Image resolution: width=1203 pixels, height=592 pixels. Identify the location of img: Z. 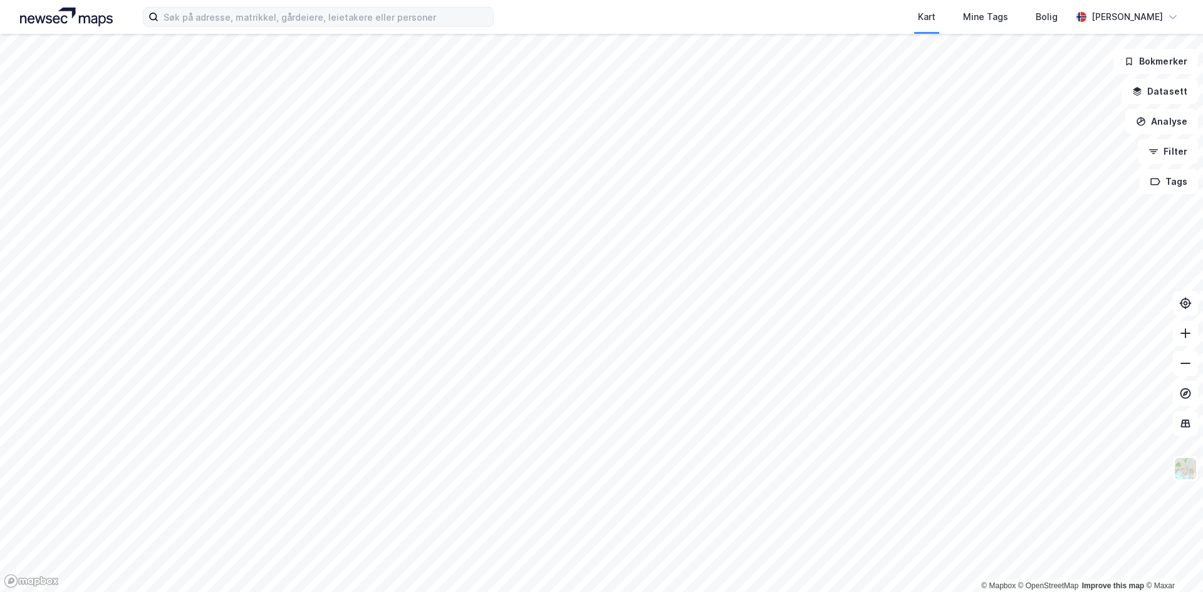
(1185, 469).